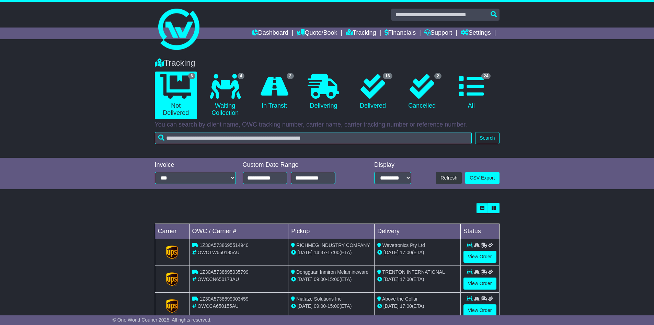  I want to click on span: Dongguan Inmiron Melamineware, so click(332, 272).